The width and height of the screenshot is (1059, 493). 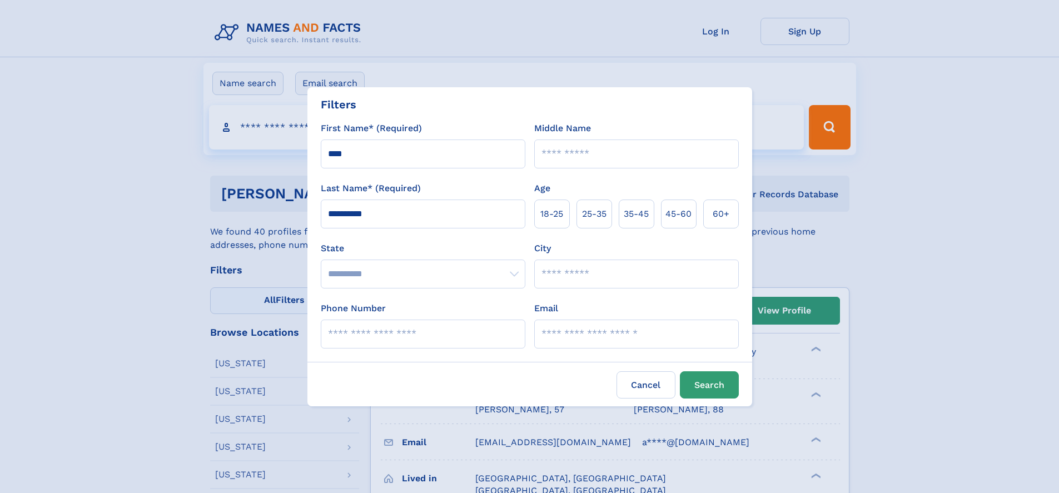 What do you see at coordinates (543, 249) in the screenshot?
I see `label: City` at bounding box center [543, 249].